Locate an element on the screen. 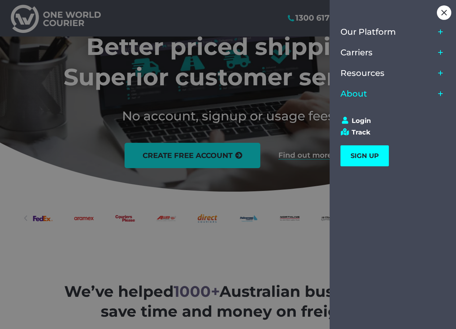 Image resolution: width=456 pixels, height=329 pixels. span: Our Platform is located at coordinates (368, 32).